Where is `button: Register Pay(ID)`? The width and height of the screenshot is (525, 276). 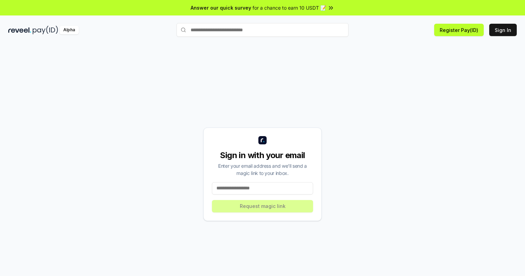
button: Register Pay(ID) is located at coordinates (459, 30).